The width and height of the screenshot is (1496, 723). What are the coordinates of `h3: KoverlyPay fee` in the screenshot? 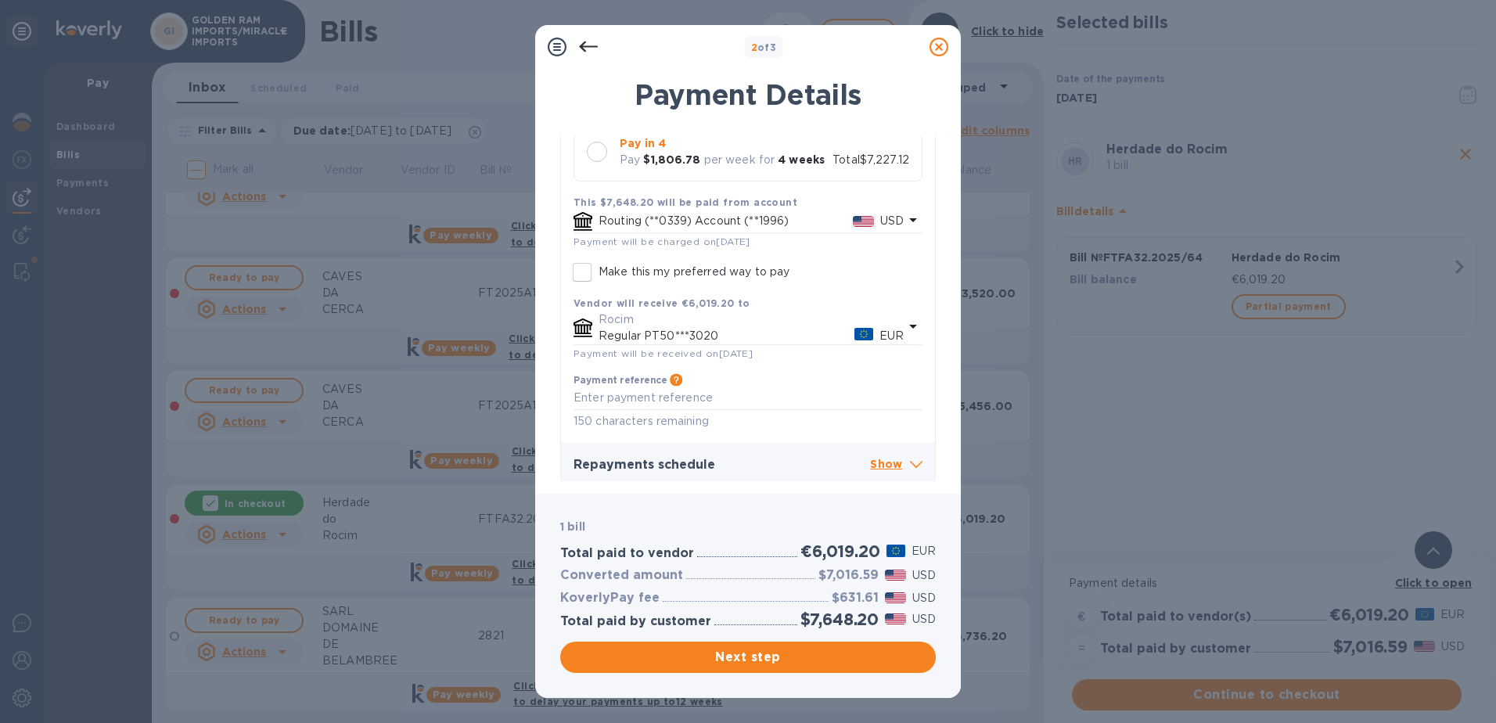 It's located at (610, 598).